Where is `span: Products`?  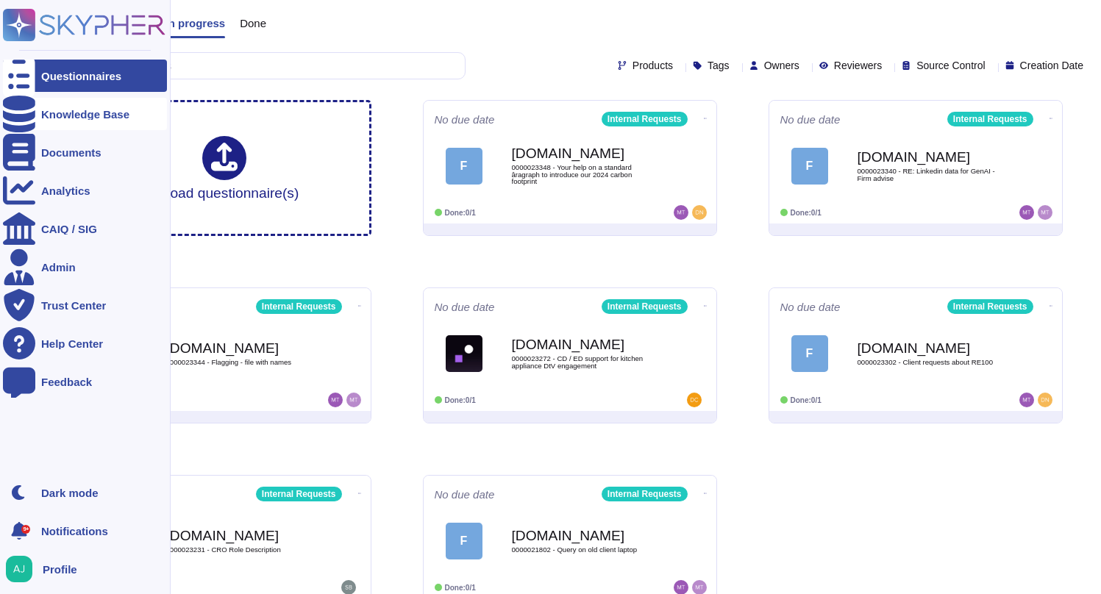 span: Products is located at coordinates (652, 65).